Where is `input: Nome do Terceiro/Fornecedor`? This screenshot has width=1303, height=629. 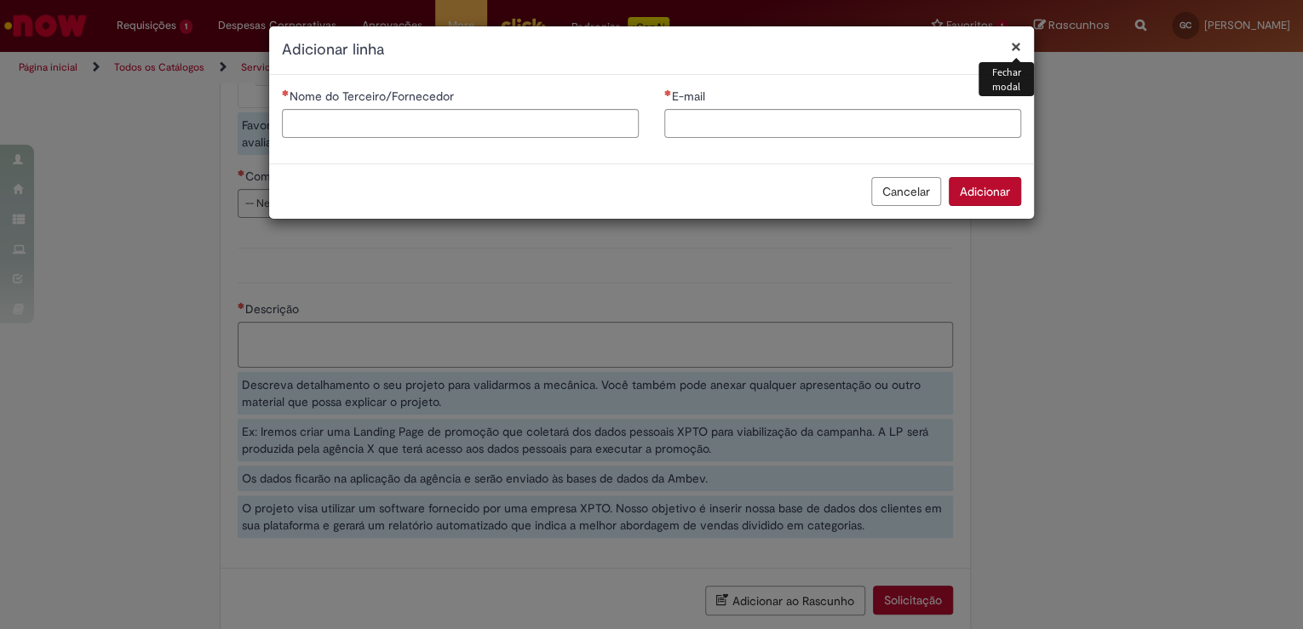
input: Nome do Terceiro/Fornecedor is located at coordinates (460, 123).